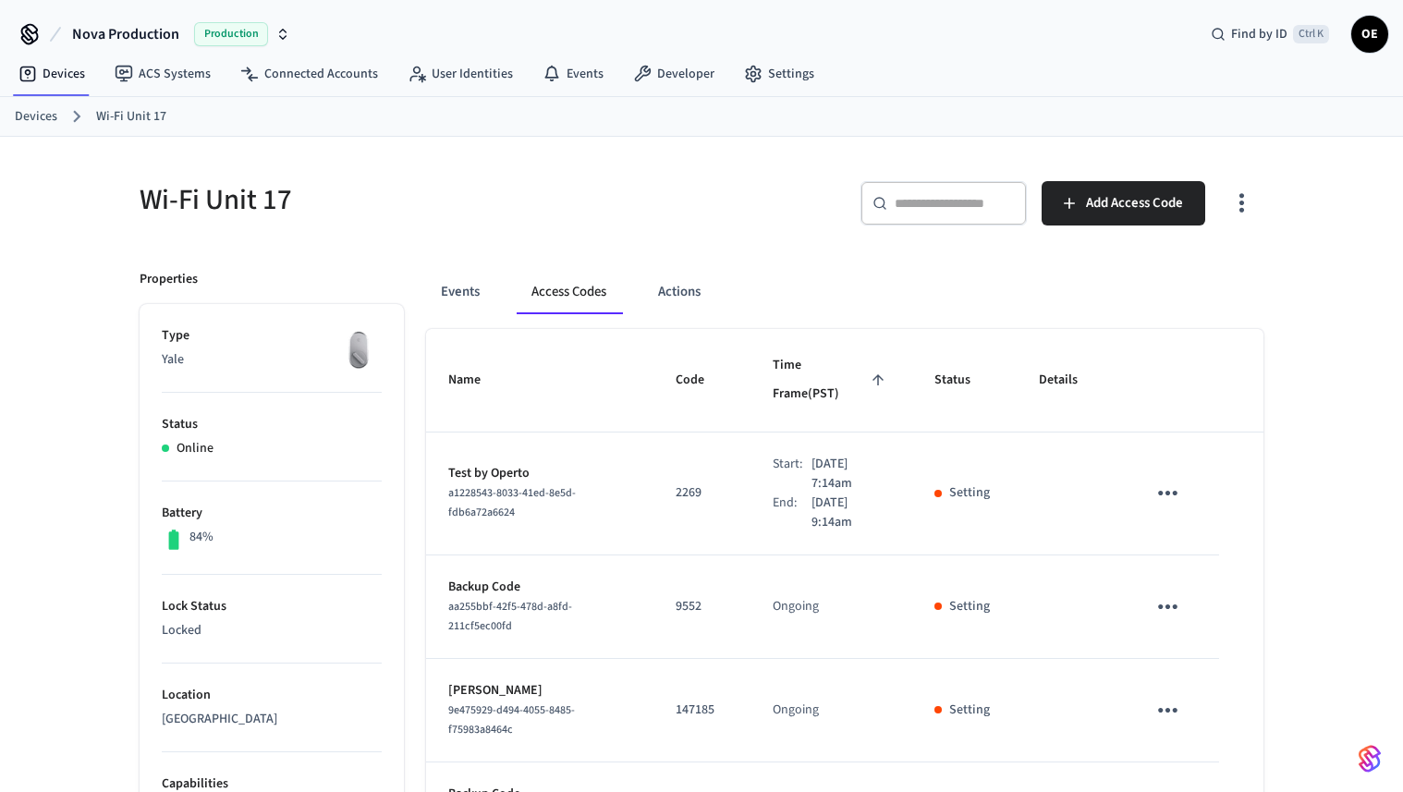 The height and width of the screenshot is (792, 1403). What do you see at coordinates (701, 606) in the screenshot?
I see `p: 9552` at bounding box center [701, 606].